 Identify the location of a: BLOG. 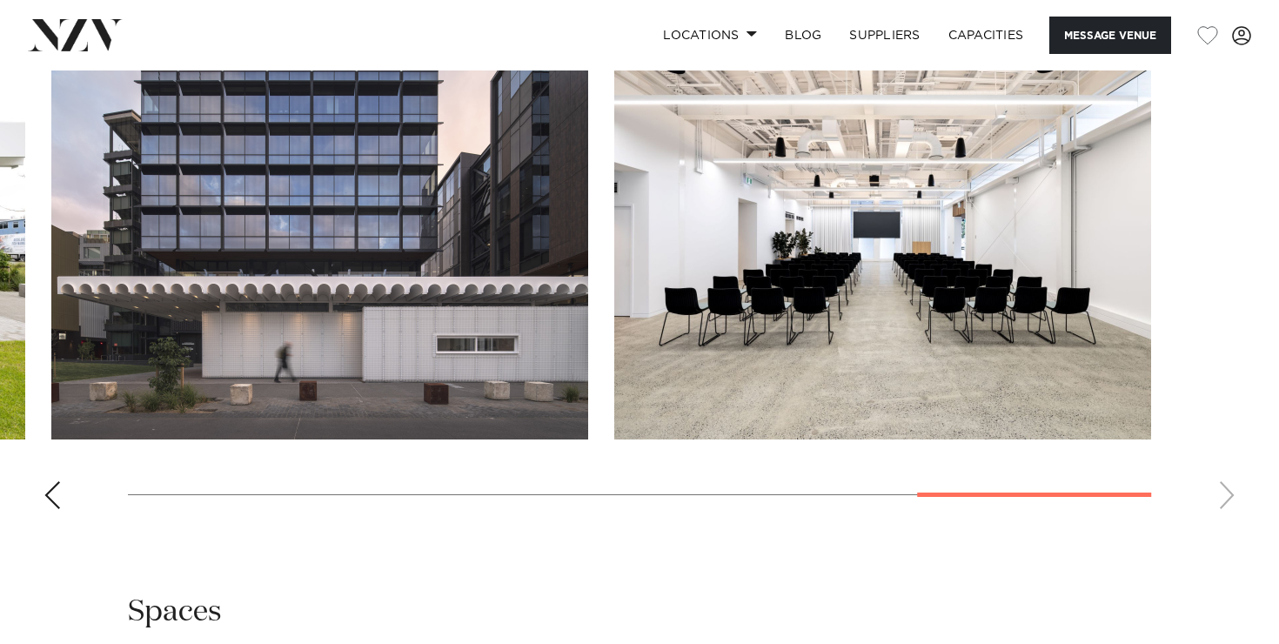
(803, 35).